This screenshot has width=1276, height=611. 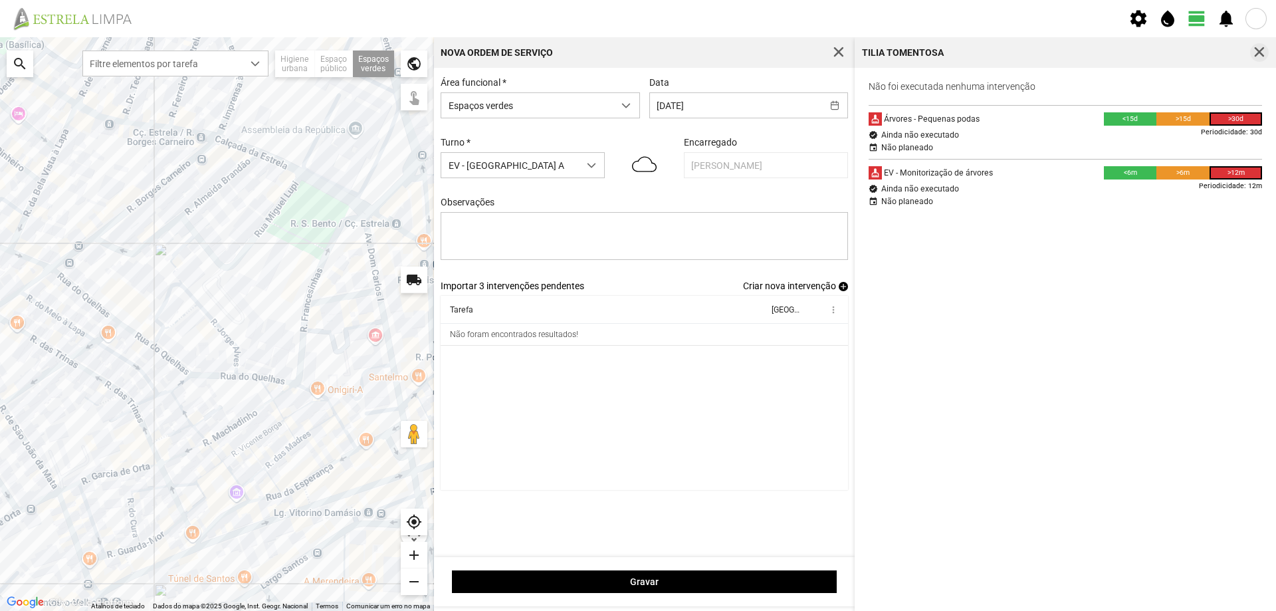 What do you see at coordinates (78, 19) in the screenshot?
I see `img: file` at bounding box center [78, 19].